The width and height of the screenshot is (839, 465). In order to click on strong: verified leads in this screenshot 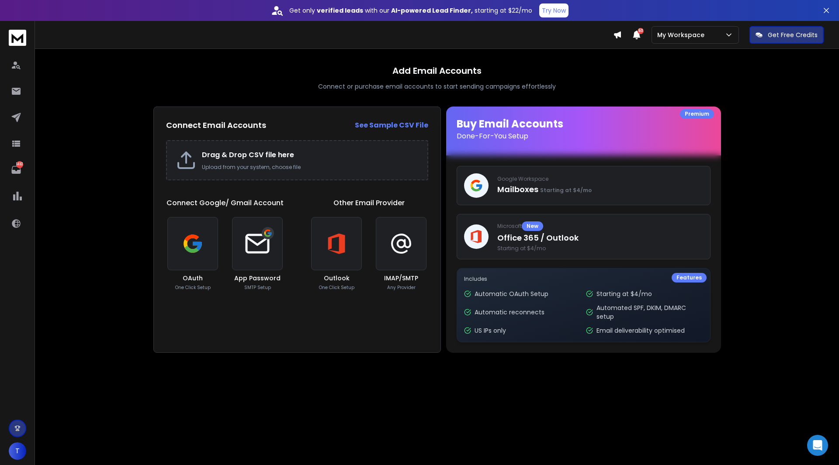, I will do `click(340, 10)`.